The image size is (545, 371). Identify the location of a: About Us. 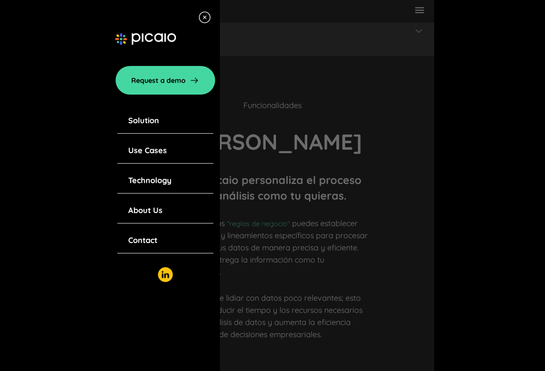
(145, 211).